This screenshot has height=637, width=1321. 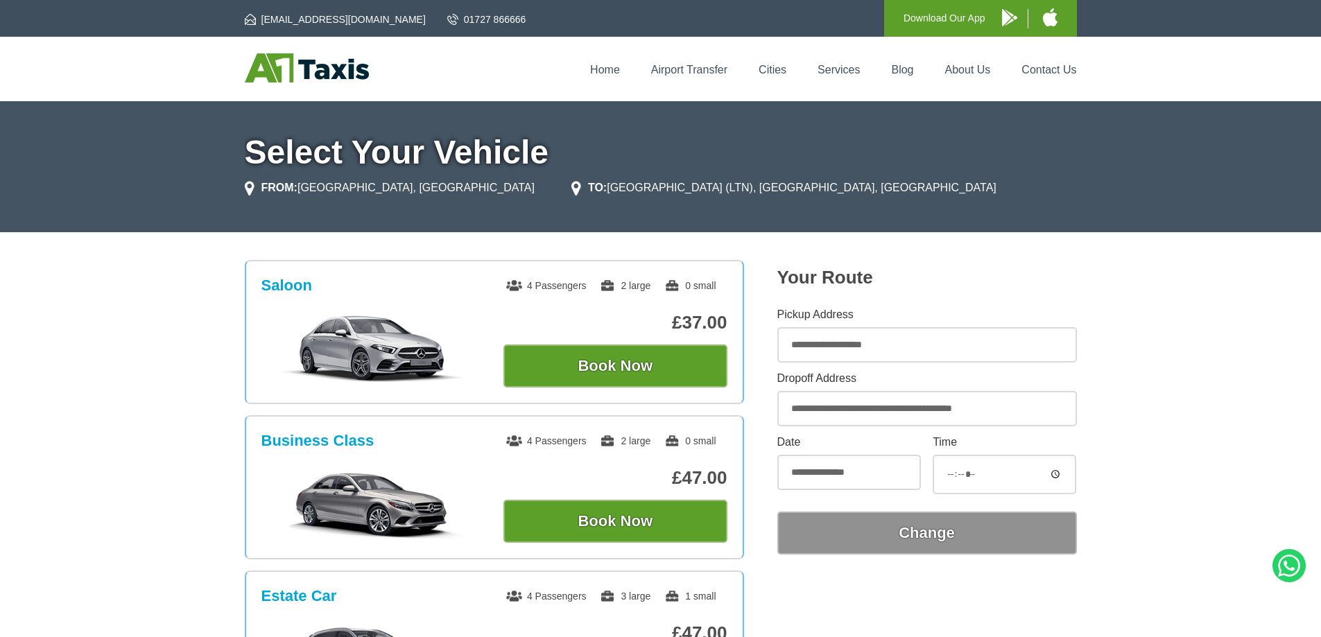 What do you see at coordinates (487, 19) in the screenshot?
I see `a: 01727 866666` at bounding box center [487, 19].